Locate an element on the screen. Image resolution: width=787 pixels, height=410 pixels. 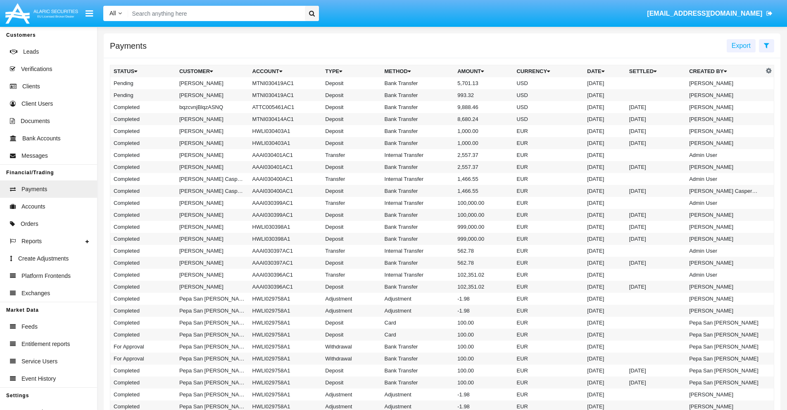
td: AAAI030399AC1 is located at coordinates (286, 215).